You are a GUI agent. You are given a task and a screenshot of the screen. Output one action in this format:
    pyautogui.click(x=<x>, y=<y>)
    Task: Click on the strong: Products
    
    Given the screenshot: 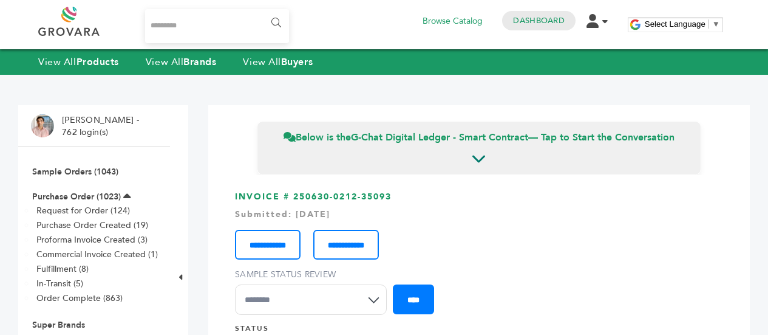 What is the action you would take?
    pyautogui.click(x=98, y=62)
    